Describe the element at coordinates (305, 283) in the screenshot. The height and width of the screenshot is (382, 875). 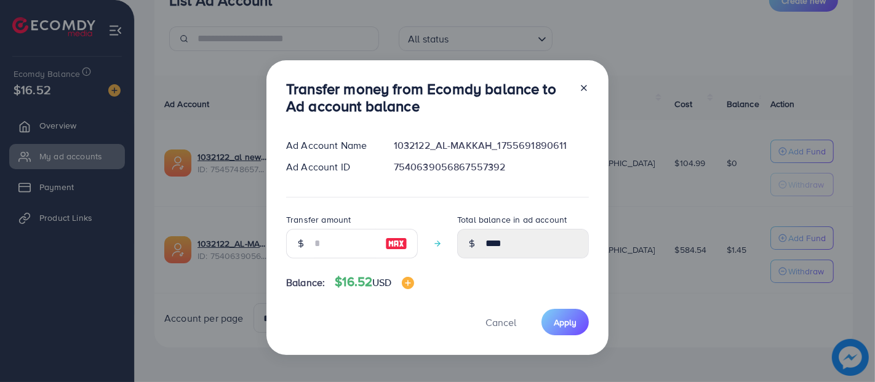
I see `span: Balance:` at that location.